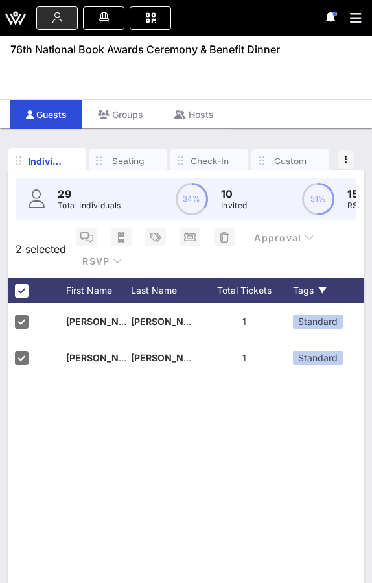  Describe the element at coordinates (291, 161) in the screenshot. I see `div: Custom` at that location.